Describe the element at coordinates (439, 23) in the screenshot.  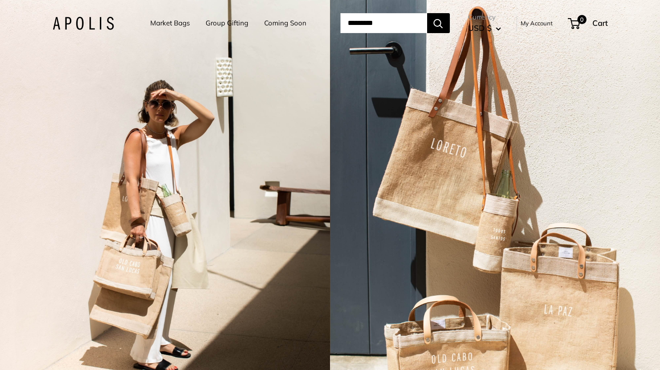
I see `button: Search` at that location.